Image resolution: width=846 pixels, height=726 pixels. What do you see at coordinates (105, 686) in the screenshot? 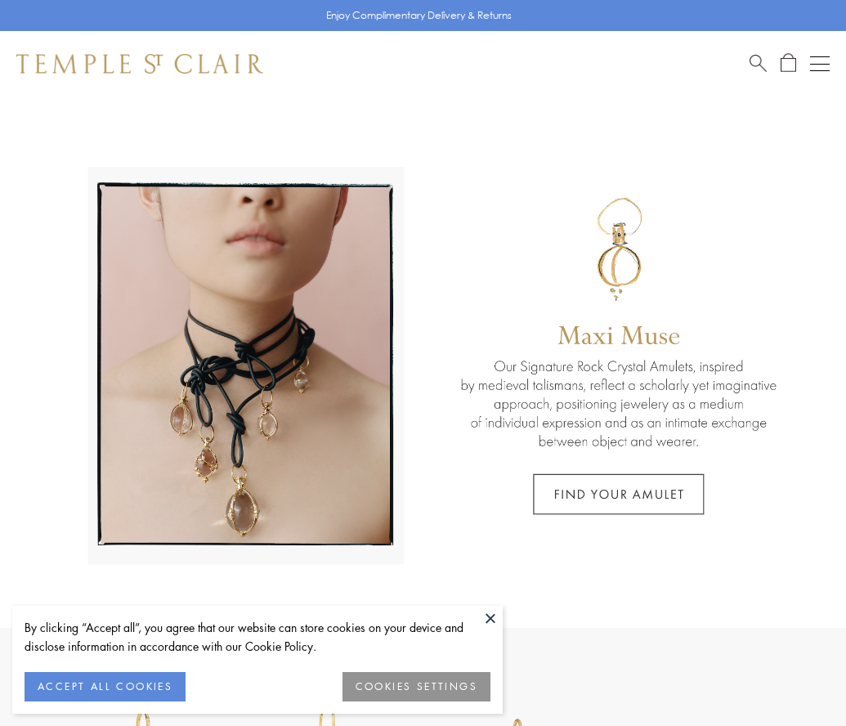
I see `button: ACCEPT ALL COOKIES` at bounding box center [105, 686].